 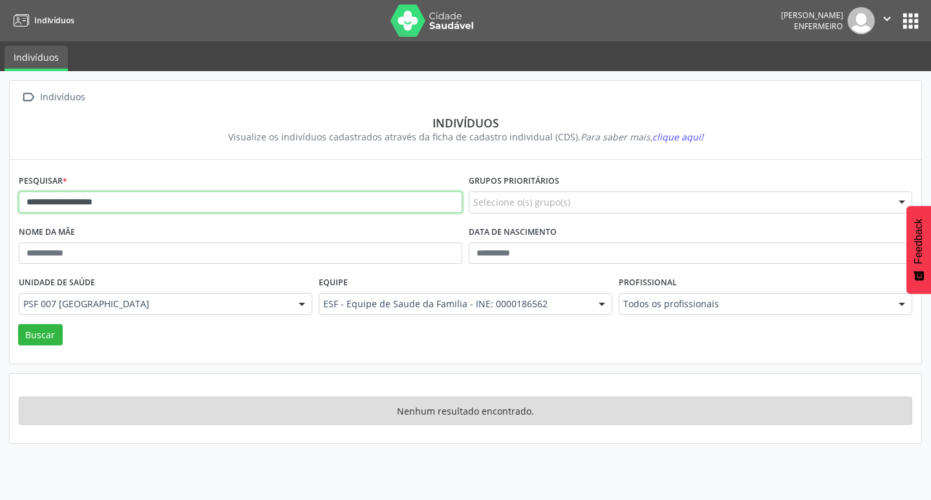 What do you see at coordinates (47, 232) in the screenshot?
I see `label: Nome da mãe` at bounding box center [47, 232].